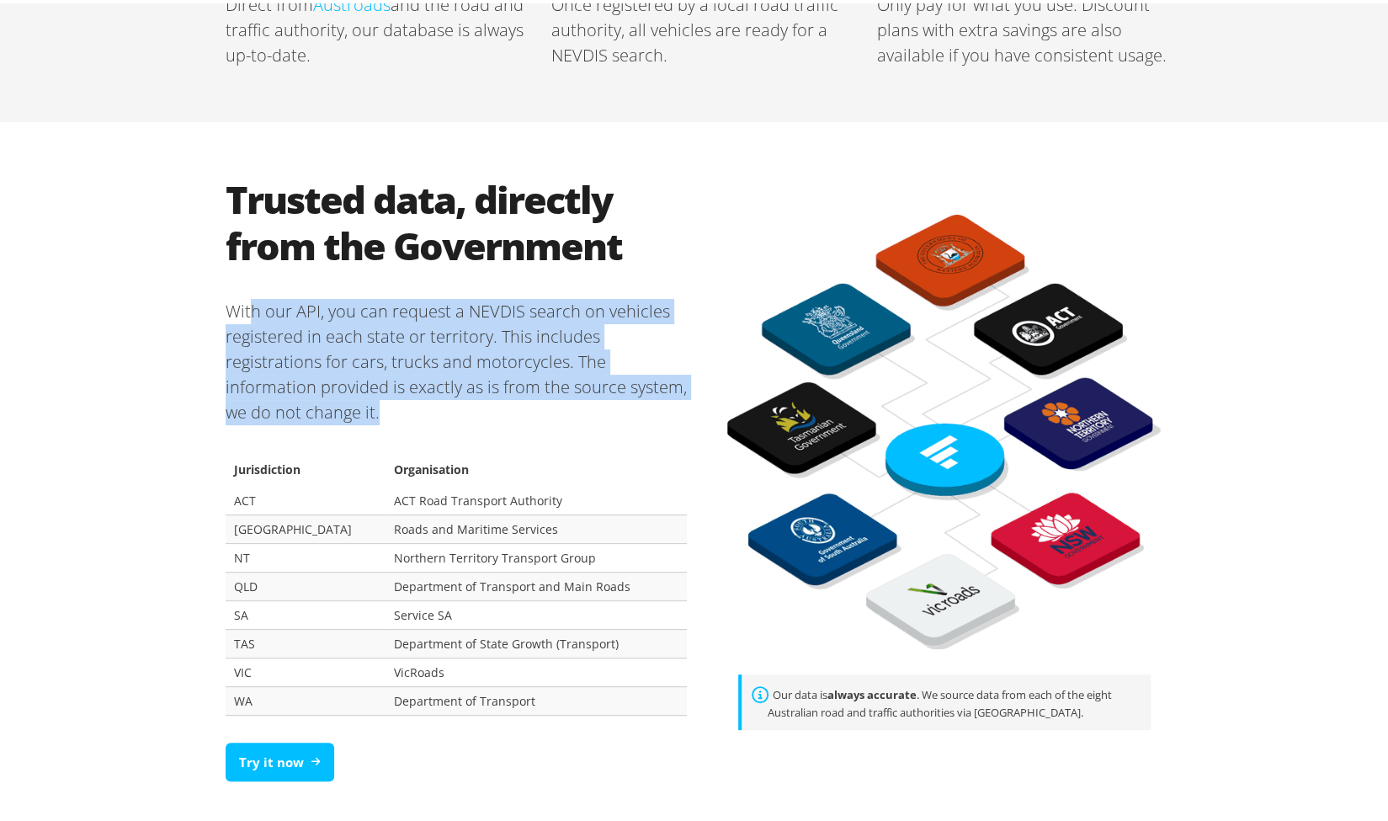 This screenshot has width=1388, height=821. I want to click on h2: Trusted data, directly from the Government, so click(456, 219).